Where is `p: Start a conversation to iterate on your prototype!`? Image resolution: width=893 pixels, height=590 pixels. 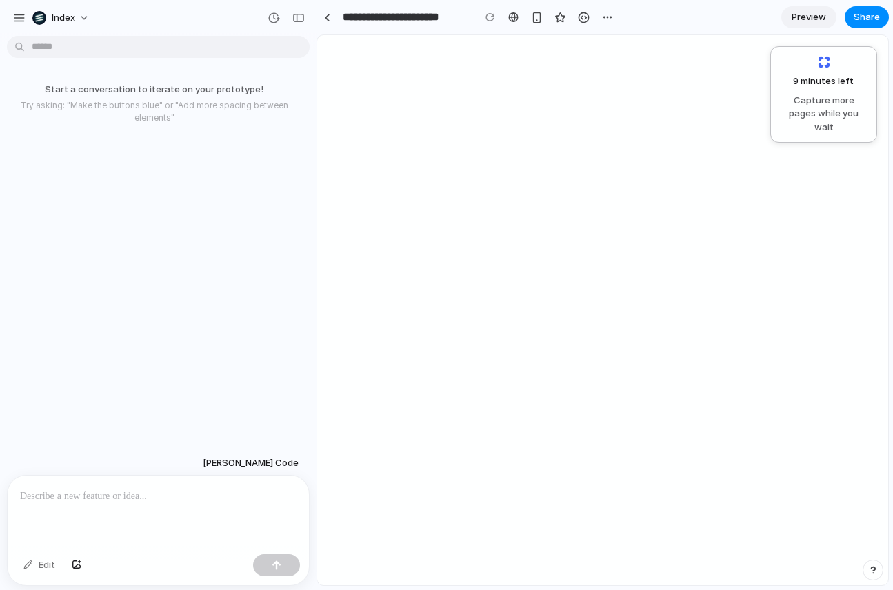 p: Start a conversation to iterate on your prototype! is located at coordinates (154, 90).